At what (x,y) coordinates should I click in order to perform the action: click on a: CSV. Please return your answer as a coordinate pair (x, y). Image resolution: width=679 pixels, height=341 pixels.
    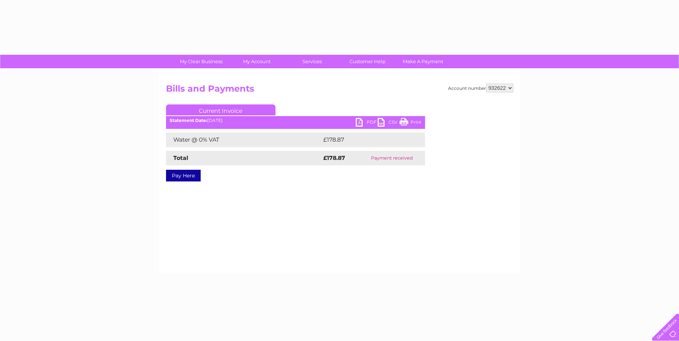
    Looking at the image, I should click on (389, 123).